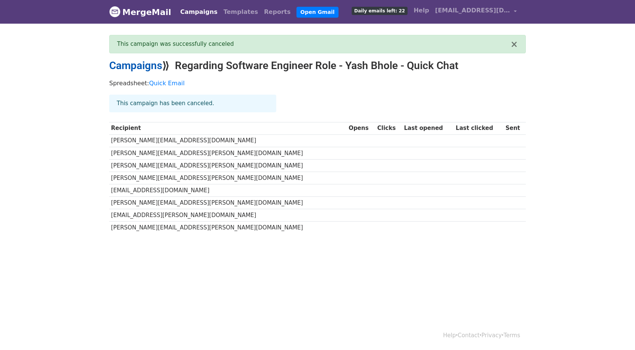 The height and width of the screenshot is (350, 635). What do you see at coordinates (241, 12) in the screenshot?
I see `a: Templates` at bounding box center [241, 12].